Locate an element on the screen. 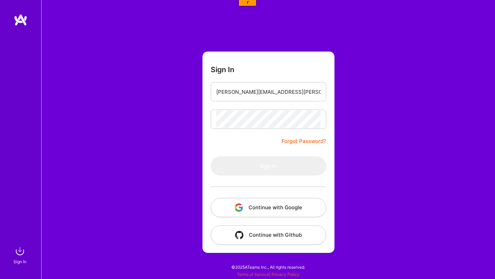  a: Forgot Password? is located at coordinates (304, 141).